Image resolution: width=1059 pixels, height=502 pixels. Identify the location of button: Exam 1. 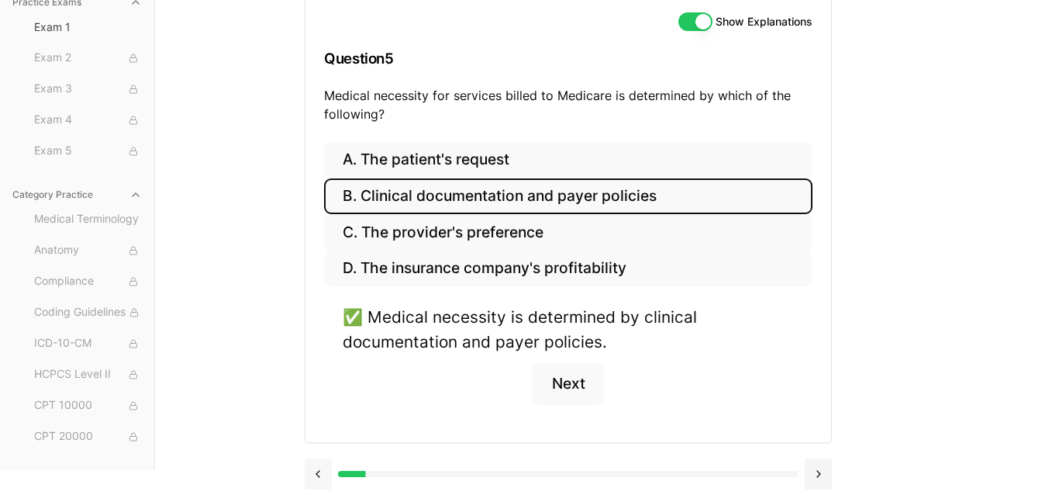
(88, 27).